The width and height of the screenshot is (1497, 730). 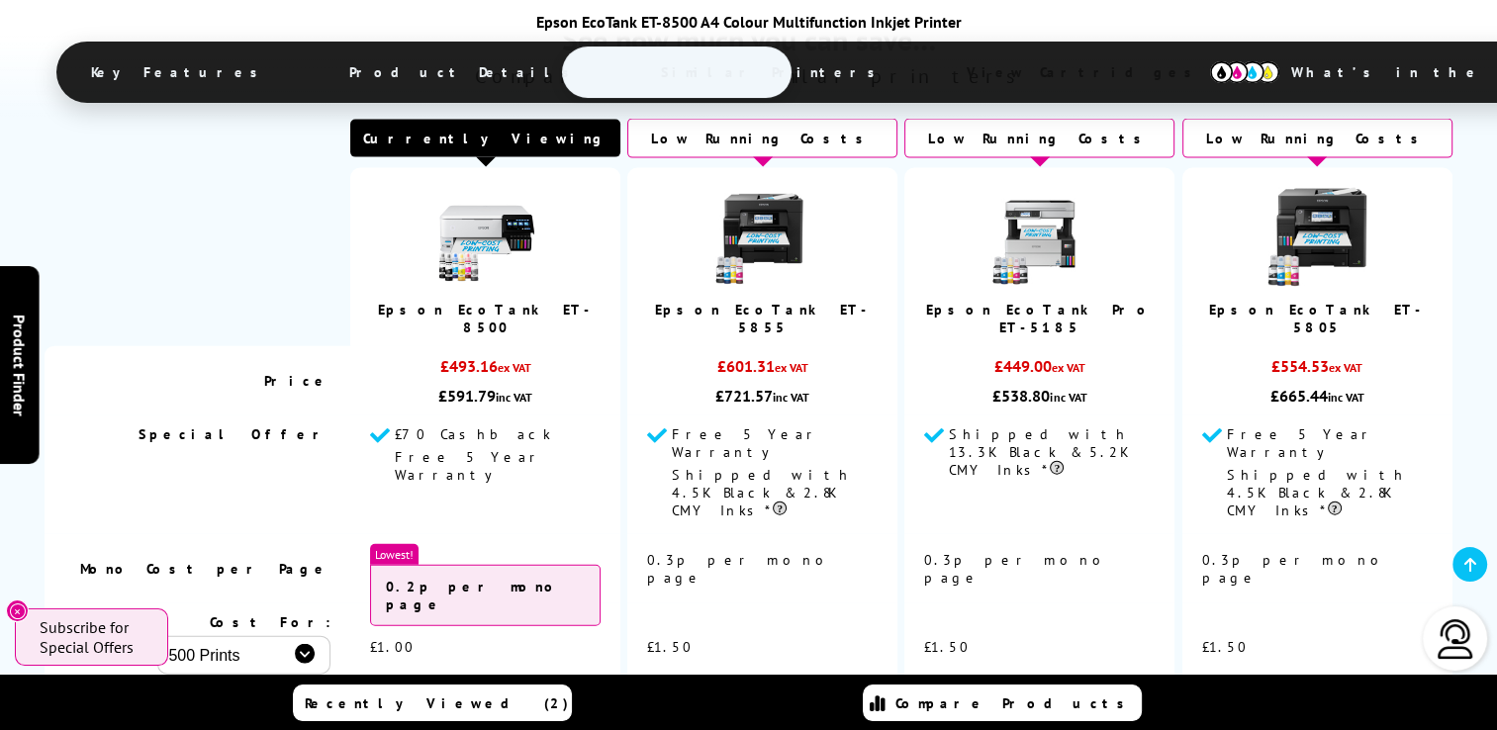 I want to click on div: 0.2p per mono page, so click(x=485, y=596).